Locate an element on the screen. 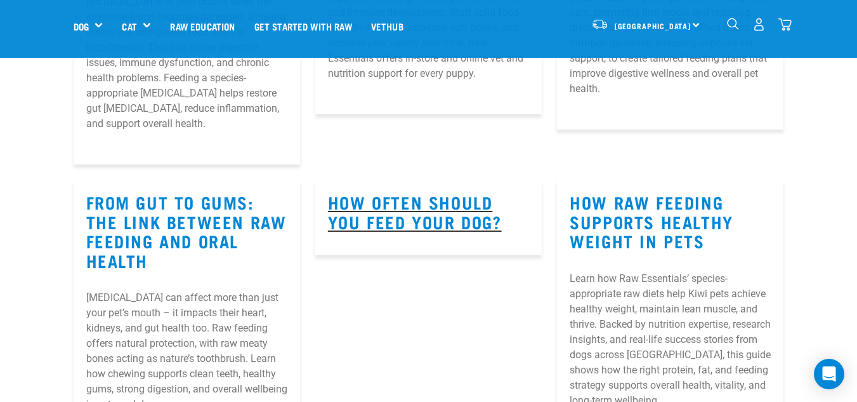  h3: How Often Should You Feed Your Dog? is located at coordinates (428, 211).